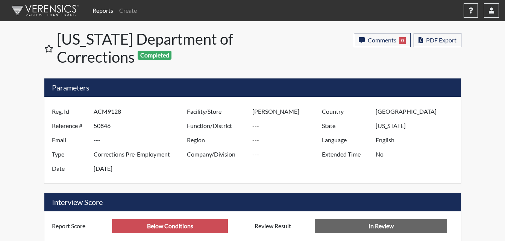  What do you see at coordinates (155, 55) in the screenshot?
I see `span: Completed` at bounding box center [155, 55].